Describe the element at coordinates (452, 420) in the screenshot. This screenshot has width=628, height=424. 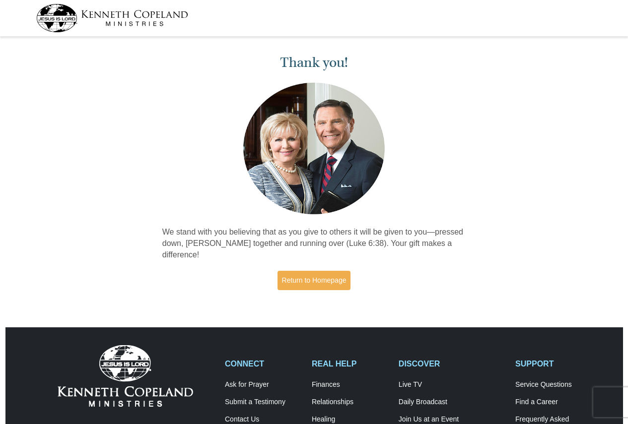
I see `a: Join Us at an Event` at that location.